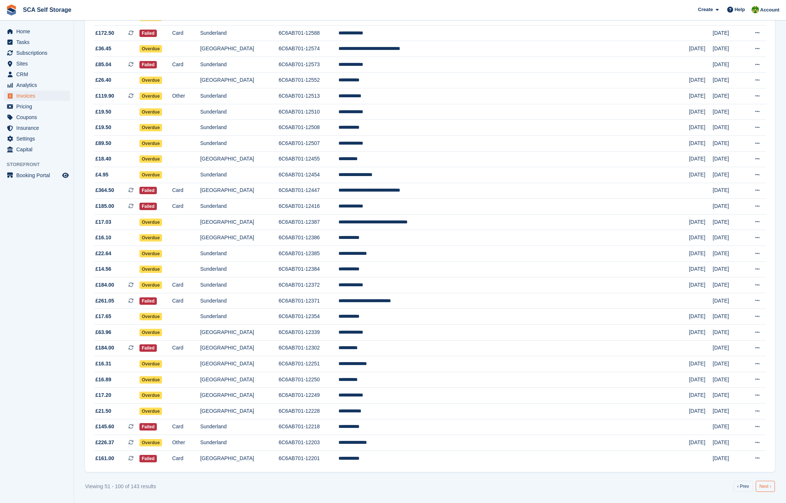  Describe the element at coordinates (105, 427) in the screenshot. I see `span: £145.60` at that location.